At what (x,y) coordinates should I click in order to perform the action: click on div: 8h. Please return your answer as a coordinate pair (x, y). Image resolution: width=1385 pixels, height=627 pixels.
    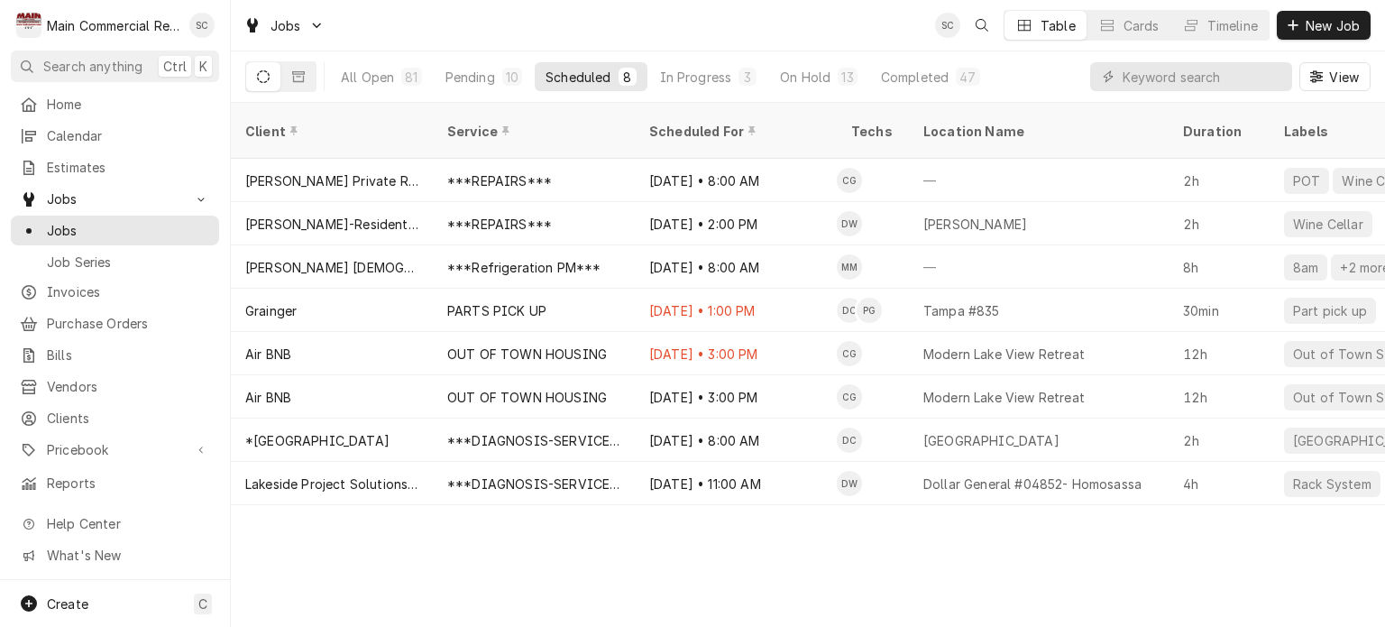
    Looking at the image, I should click on (1219, 267).